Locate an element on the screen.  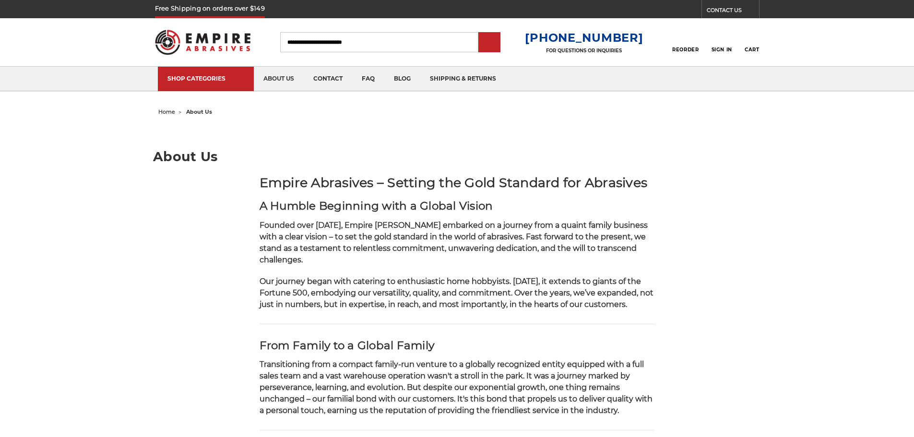
div: SHOP CATEGORIES is located at coordinates (206, 78).